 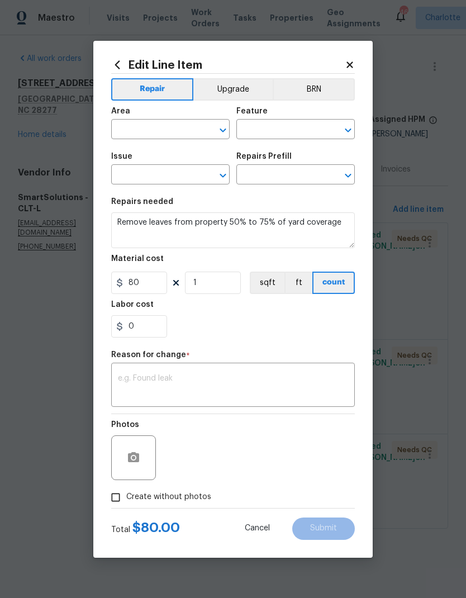 I want to click on button: Submit, so click(x=323, y=528).